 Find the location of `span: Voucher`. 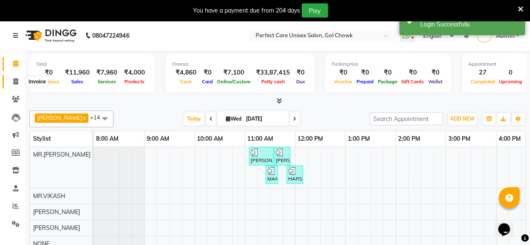

span: Voucher is located at coordinates (343, 82).